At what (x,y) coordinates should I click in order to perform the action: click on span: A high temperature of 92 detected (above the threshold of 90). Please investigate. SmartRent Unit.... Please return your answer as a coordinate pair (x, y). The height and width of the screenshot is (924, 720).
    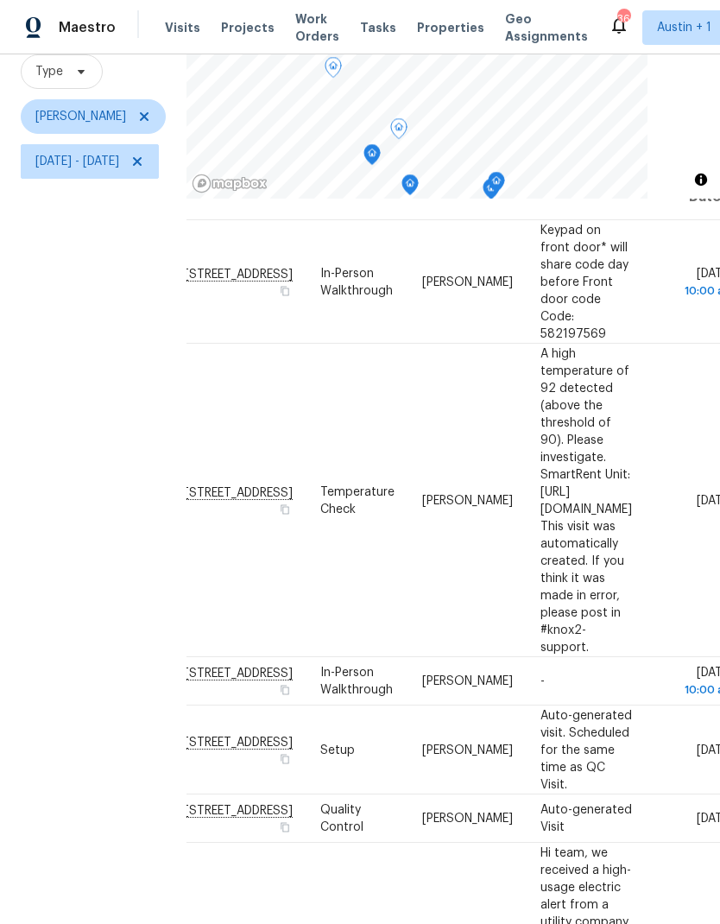
    Looking at the image, I should click on (586, 500).